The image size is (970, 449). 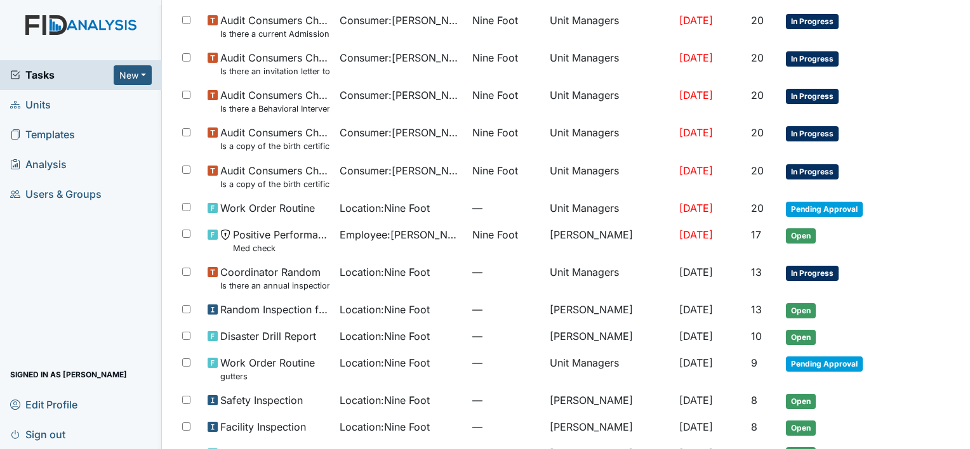 I want to click on small: Is there a Behavioral Intervention Program Approval/Consent for every 6 months?, so click(x=275, y=109).